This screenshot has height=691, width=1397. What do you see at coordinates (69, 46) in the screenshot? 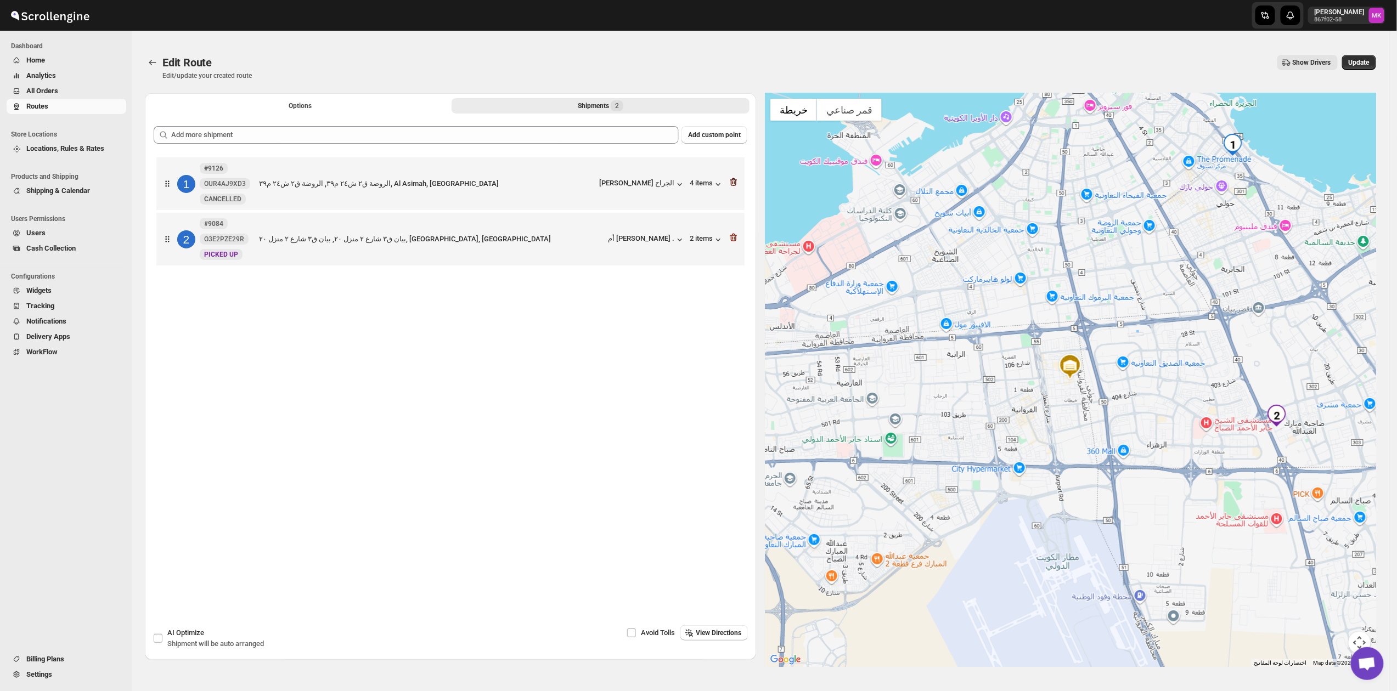
I see `span: Dashboard` at bounding box center [69, 46].